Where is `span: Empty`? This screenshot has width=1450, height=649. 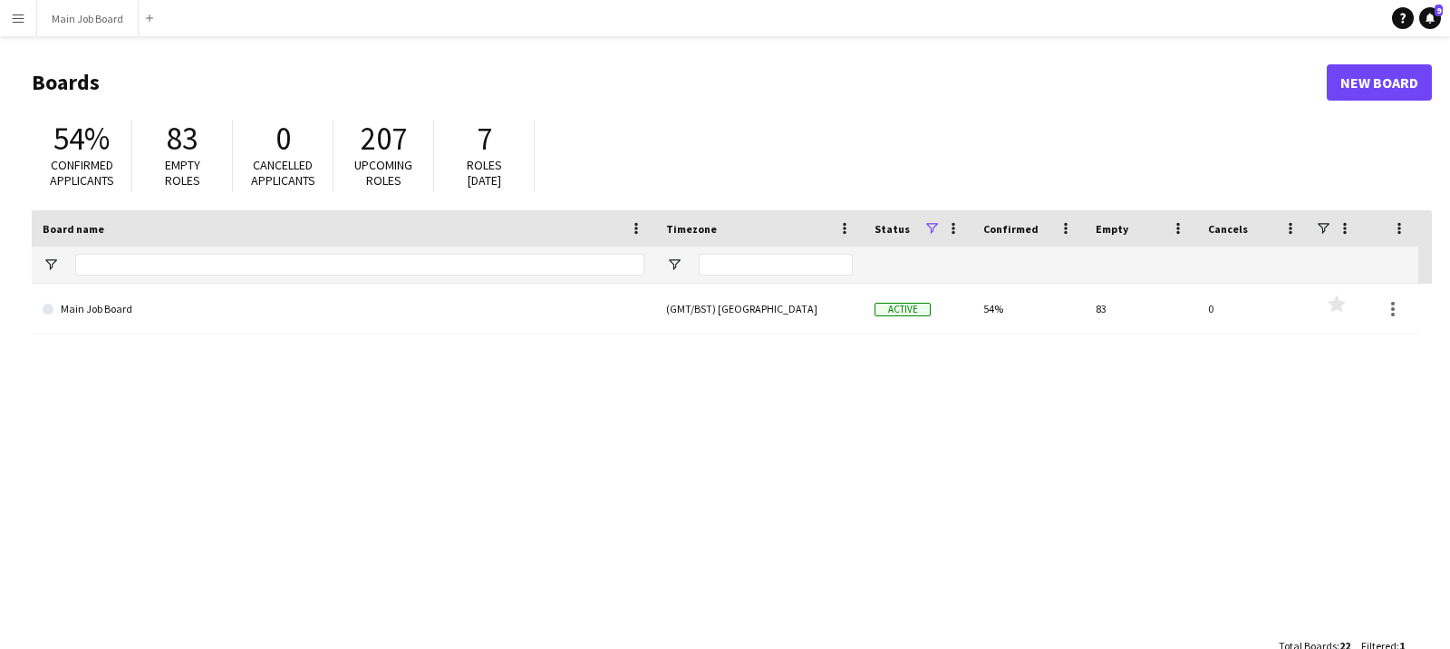
span: Empty is located at coordinates (1112, 228).